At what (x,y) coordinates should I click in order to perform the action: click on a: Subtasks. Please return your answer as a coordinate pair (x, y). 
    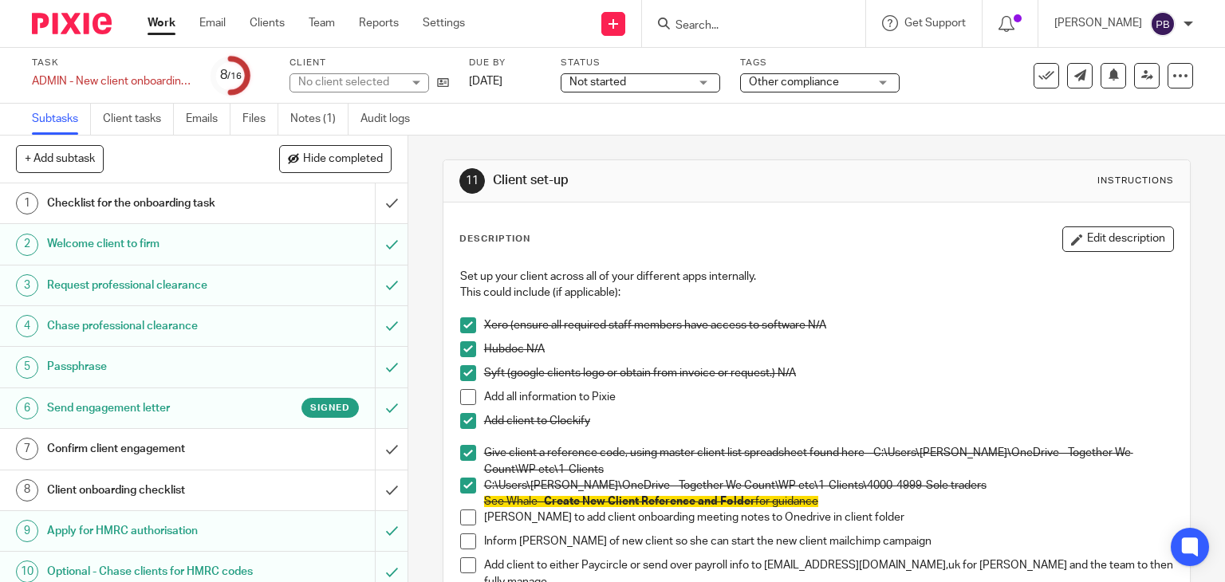
    Looking at the image, I should click on (61, 119).